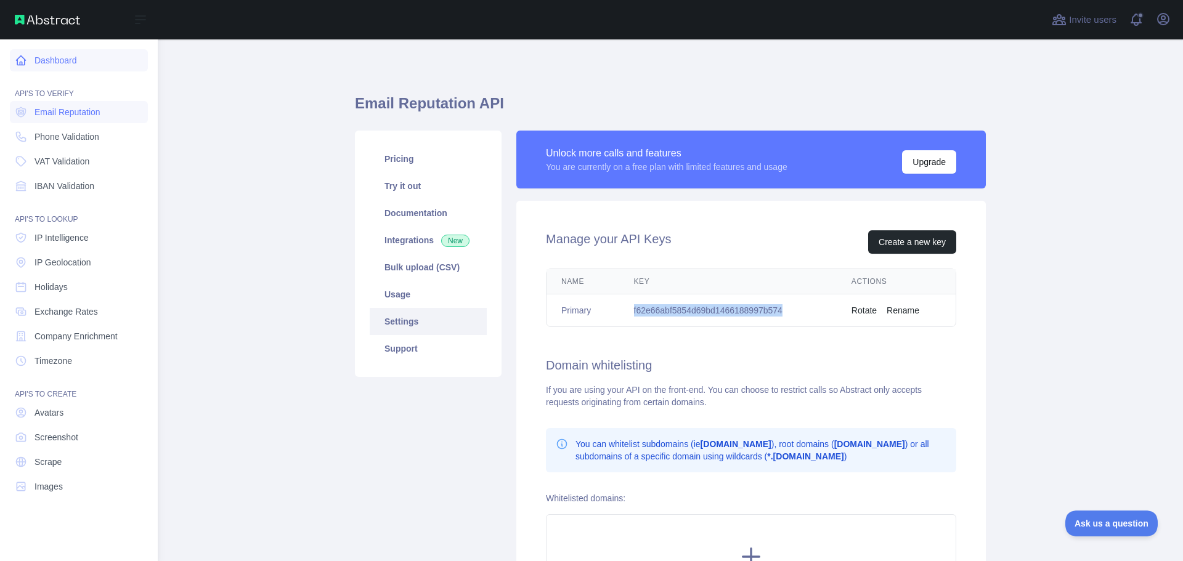 The width and height of the screenshot is (1183, 561). I want to click on a: Images, so click(79, 487).